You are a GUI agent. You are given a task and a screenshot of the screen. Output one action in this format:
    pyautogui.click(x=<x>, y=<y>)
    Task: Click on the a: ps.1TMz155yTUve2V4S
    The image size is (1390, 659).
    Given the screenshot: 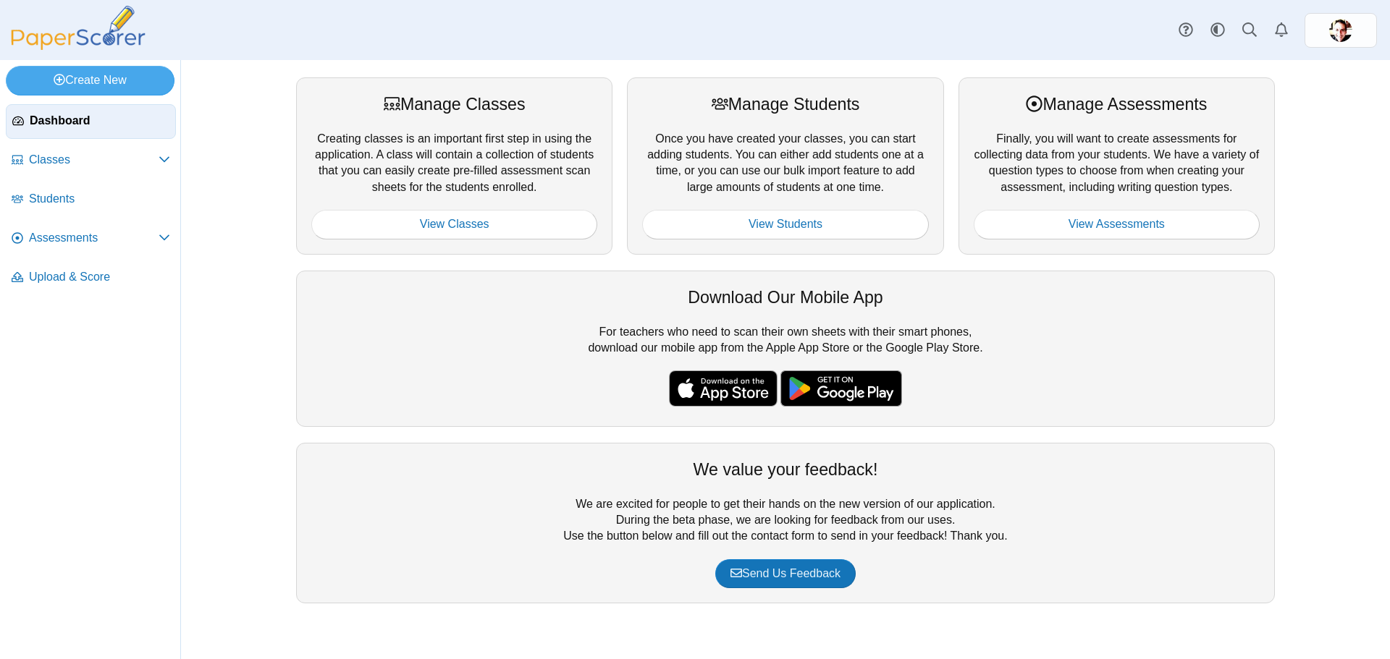 What is the action you would take?
    pyautogui.click(x=1341, y=30)
    